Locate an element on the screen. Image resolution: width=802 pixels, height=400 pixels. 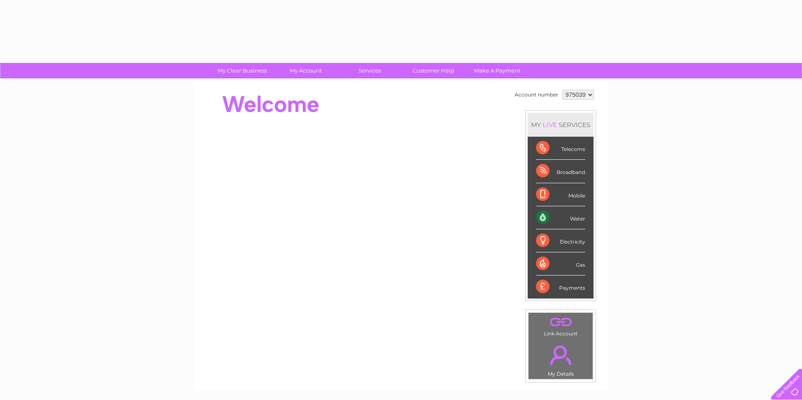
a: Services is located at coordinates (370, 70).